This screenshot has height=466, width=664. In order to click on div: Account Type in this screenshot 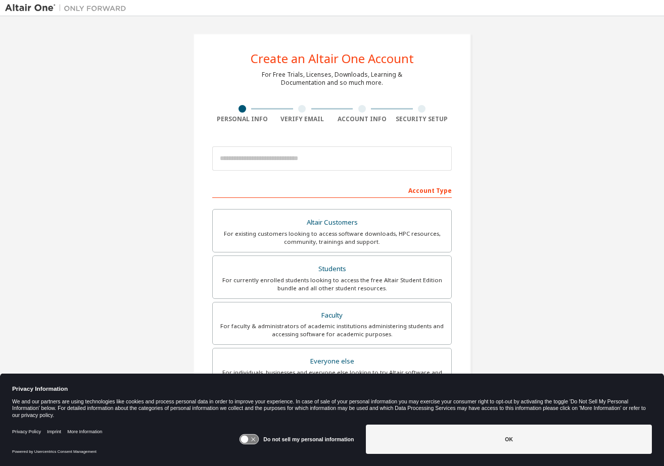, I will do `click(332, 190)`.